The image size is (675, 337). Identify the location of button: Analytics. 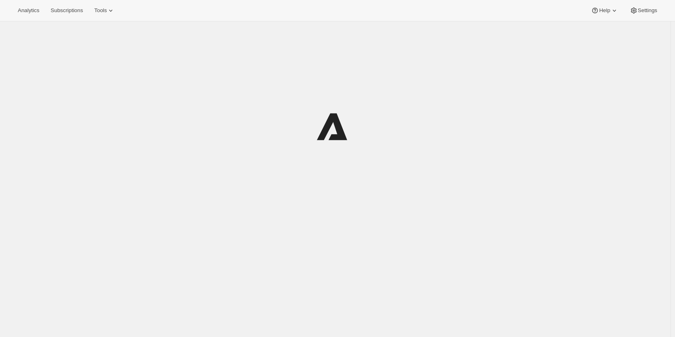
(28, 11).